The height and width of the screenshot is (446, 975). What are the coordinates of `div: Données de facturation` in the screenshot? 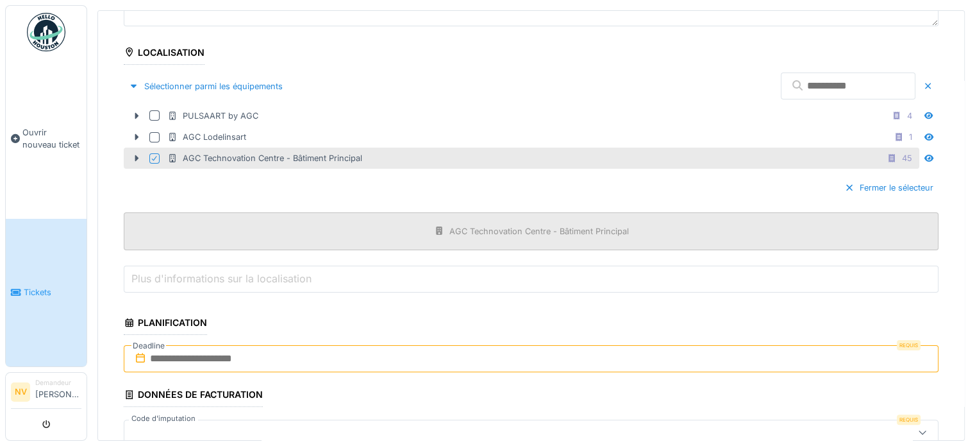 It's located at (193, 396).